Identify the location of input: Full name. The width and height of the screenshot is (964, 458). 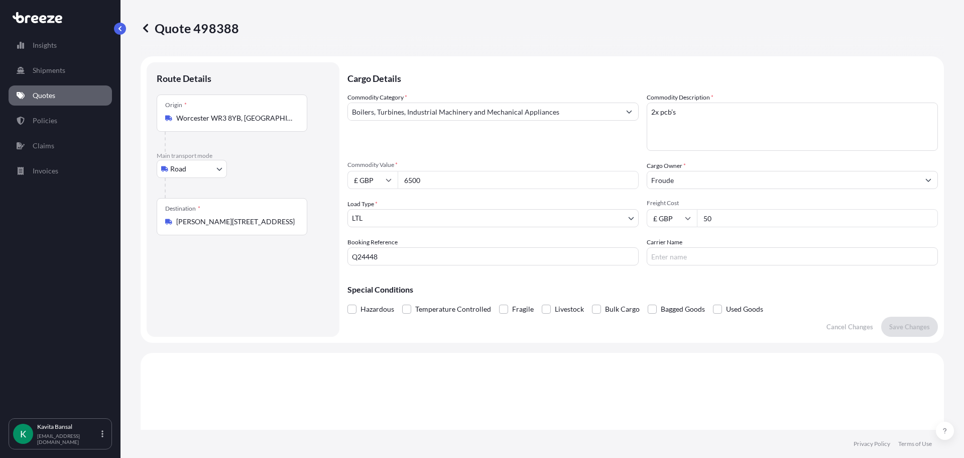
(784, 180).